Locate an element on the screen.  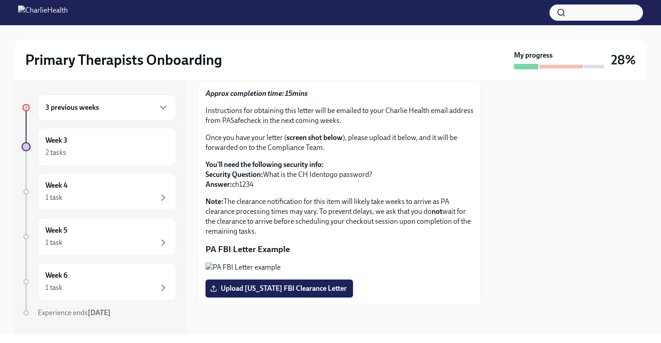
p: Once you have your letter ( ), please upload it below, and it will be forwarded on to the Complia... is located at coordinates (340, 143).